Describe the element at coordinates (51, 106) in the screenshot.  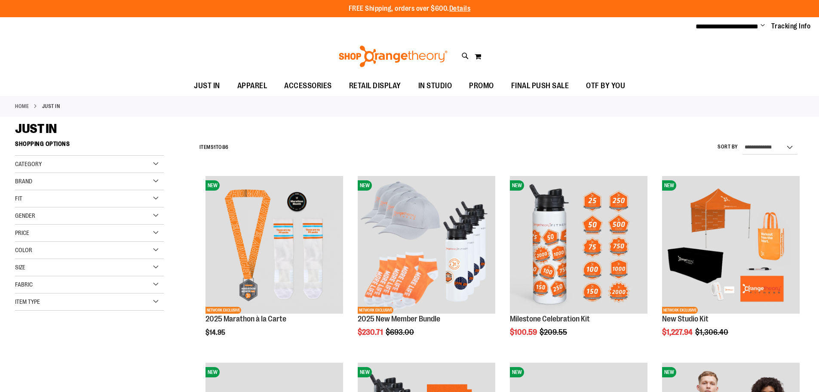
I see `strong: JUST IN` at that location.